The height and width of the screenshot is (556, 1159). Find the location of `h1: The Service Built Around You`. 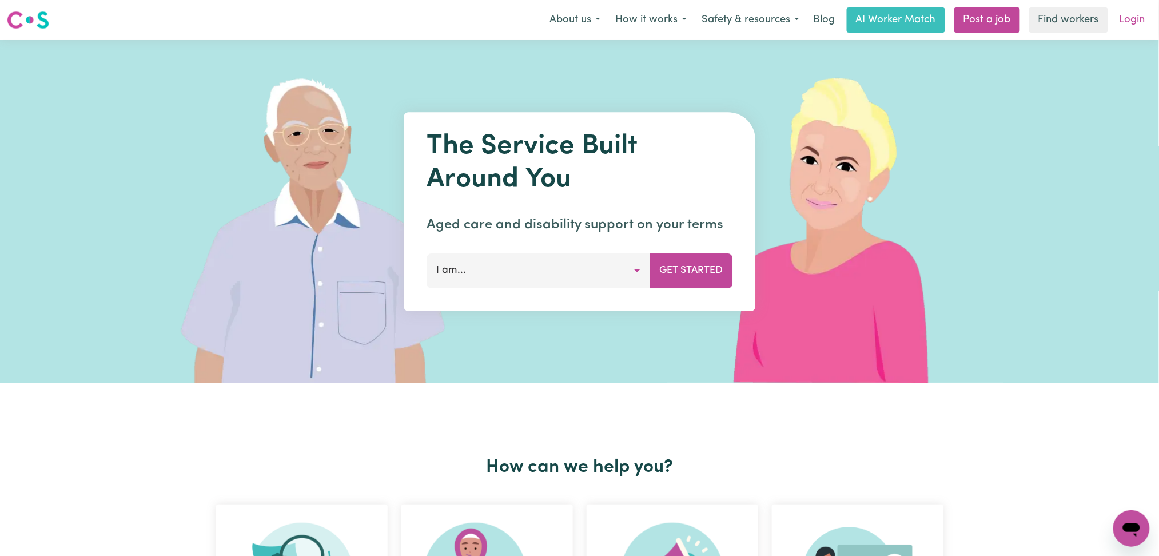

h1: The Service Built Around You is located at coordinates (579, 163).